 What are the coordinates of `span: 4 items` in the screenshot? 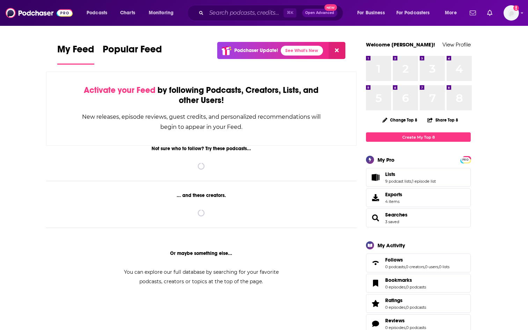 It's located at (393, 201).